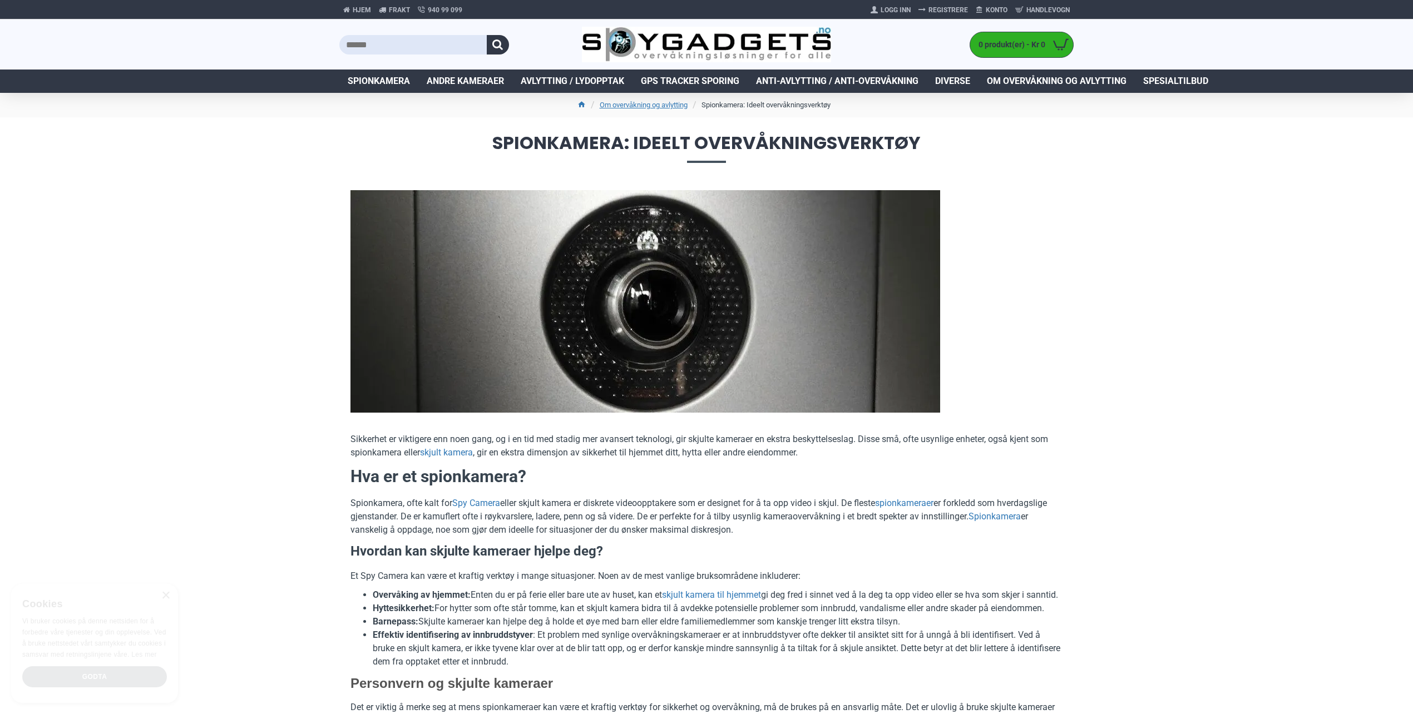 This screenshot has height=714, width=1413. I want to click on span: Handlevogn, so click(1048, 10).